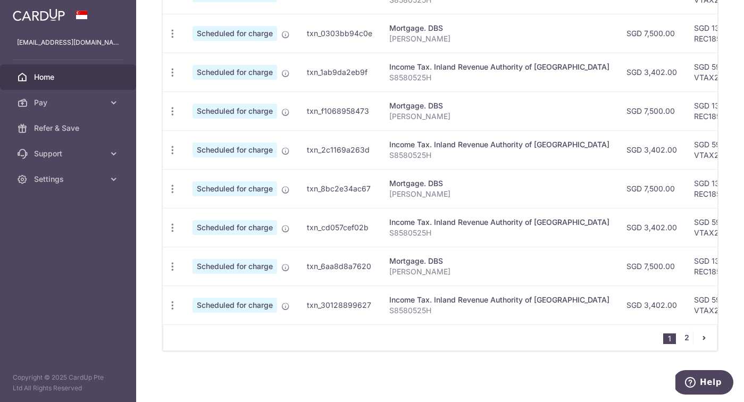 This screenshot has width=744, height=402. I want to click on span: Refer & Save, so click(69, 128).